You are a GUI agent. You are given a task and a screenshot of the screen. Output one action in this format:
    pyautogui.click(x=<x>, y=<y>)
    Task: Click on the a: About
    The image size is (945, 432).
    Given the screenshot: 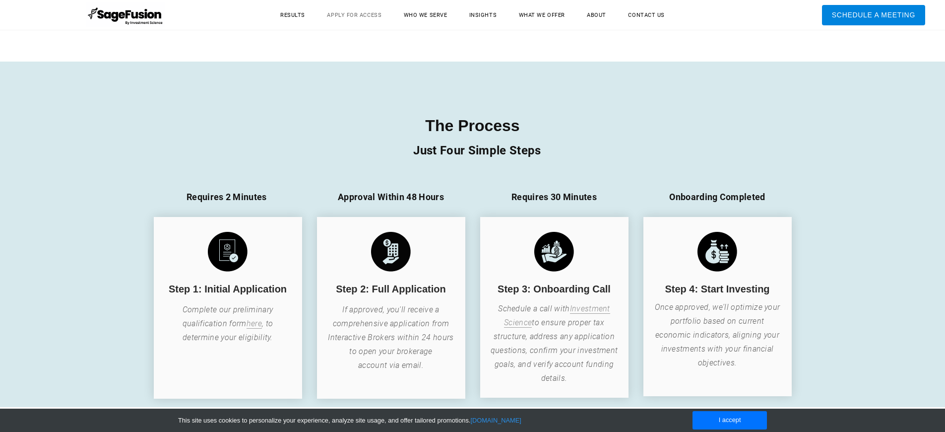 What is the action you would take?
    pyautogui.click(x=596, y=15)
    